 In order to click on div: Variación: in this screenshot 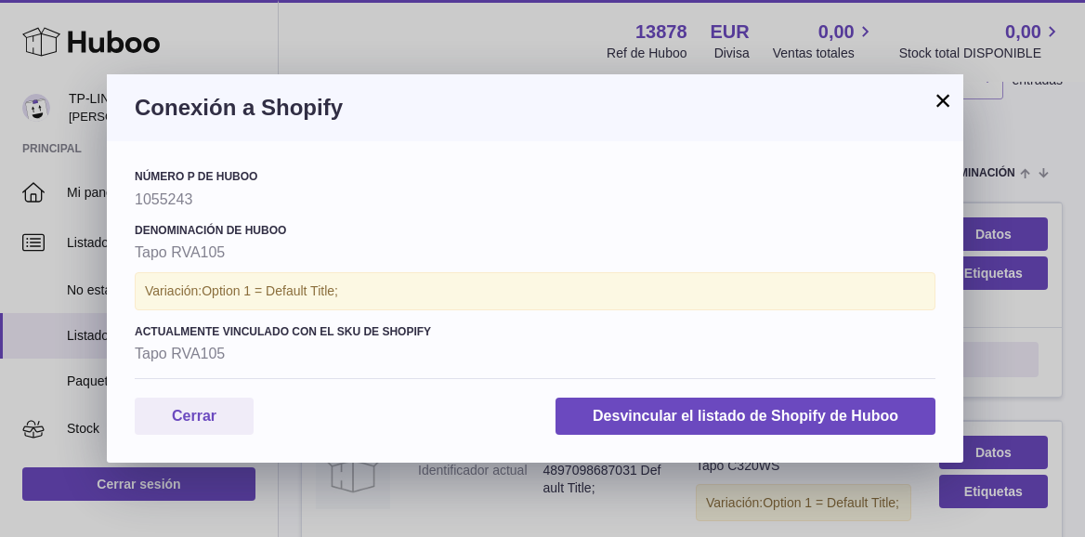, I will do `click(535, 291)`.